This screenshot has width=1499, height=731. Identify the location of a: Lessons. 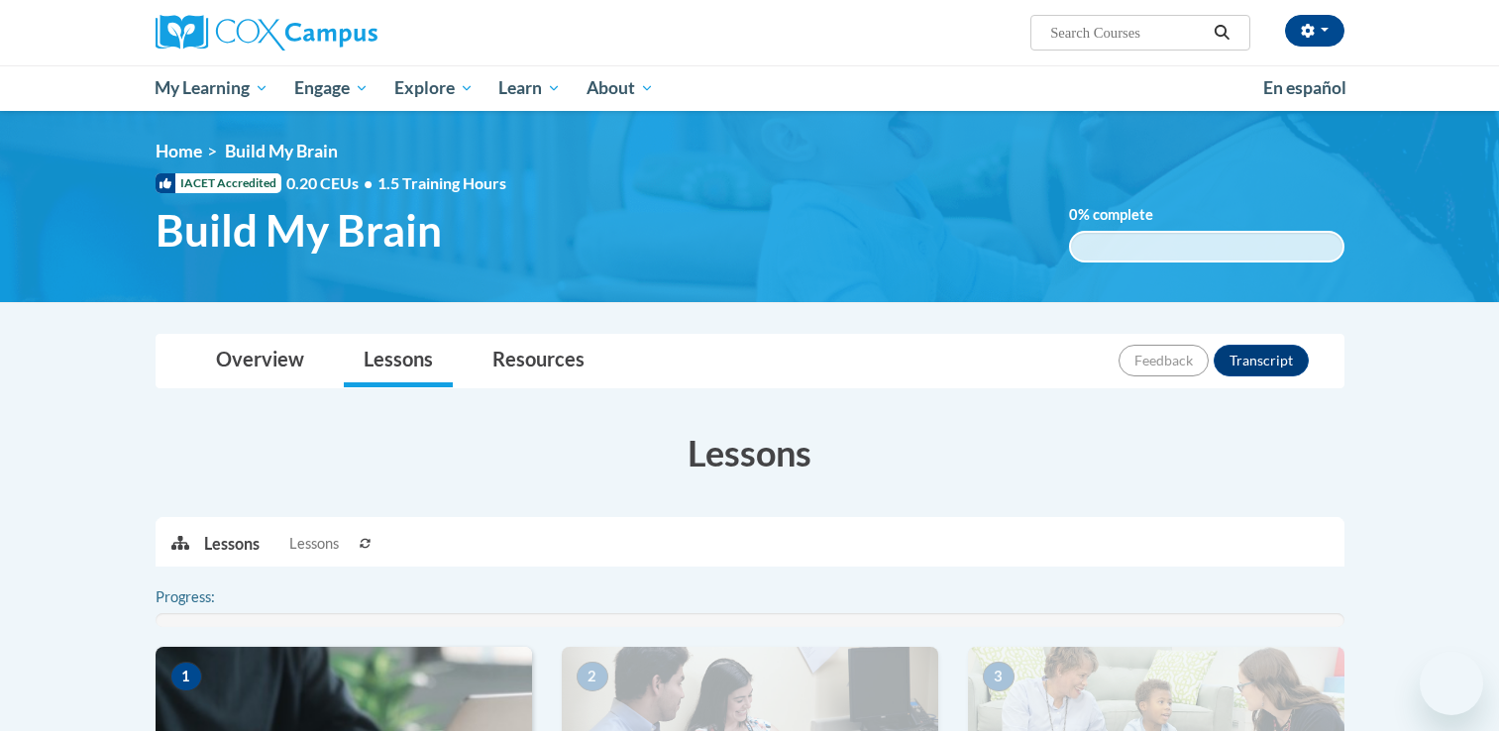
(398, 361).